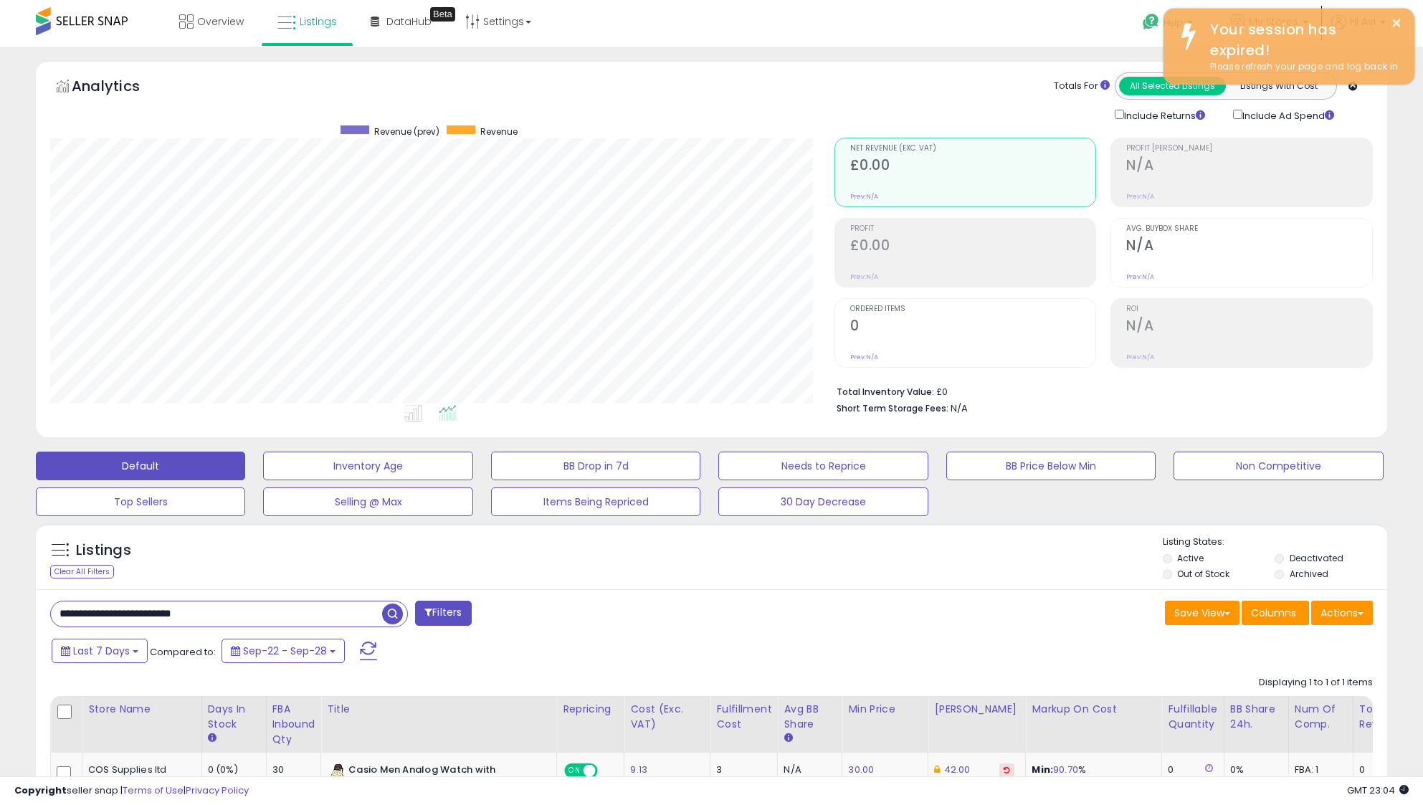 This screenshot has width=1423, height=805. Describe the element at coordinates (1163, 115) in the screenshot. I see `div: Include Returns` at that location.